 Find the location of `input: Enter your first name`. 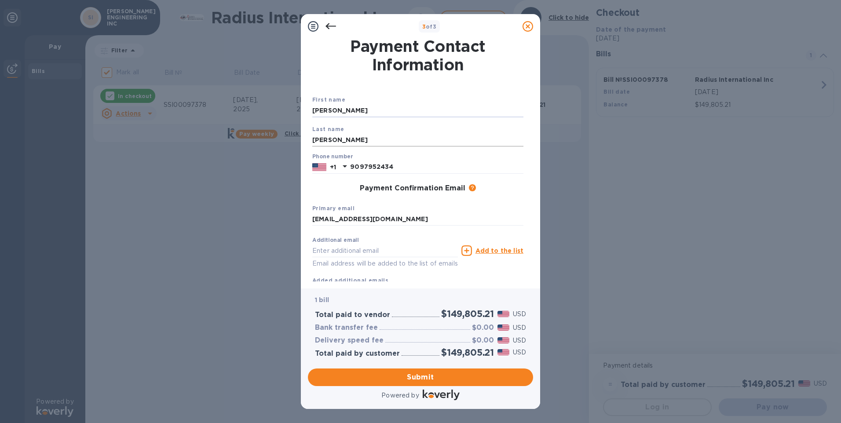

input: Enter your first name is located at coordinates (418, 111).